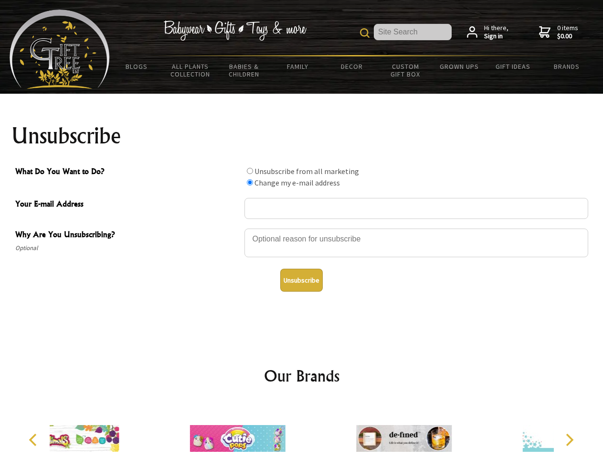 This screenshot has width=603, height=459. What do you see at coordinates (128, 204) in the screenshot?
I see `span: Your E-mail Address` at bounding box center [128, 204].